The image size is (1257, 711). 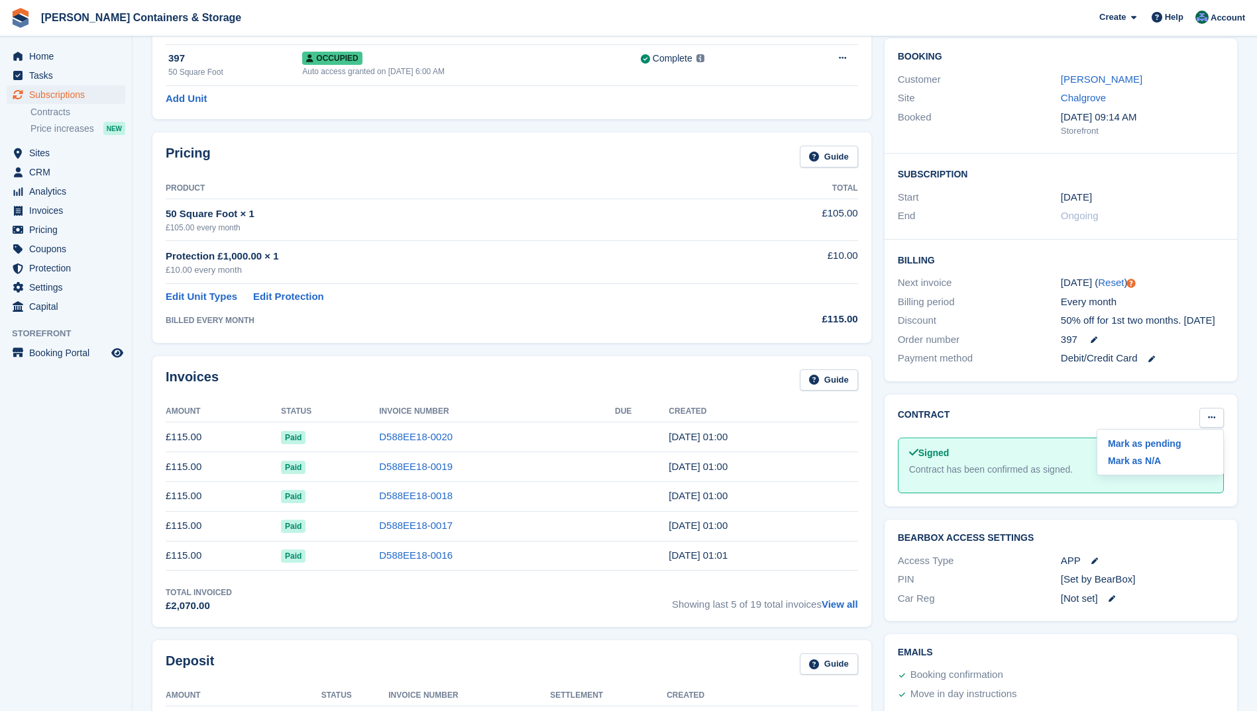 I want to click on span: Occupied, so click(x=332, y=58).